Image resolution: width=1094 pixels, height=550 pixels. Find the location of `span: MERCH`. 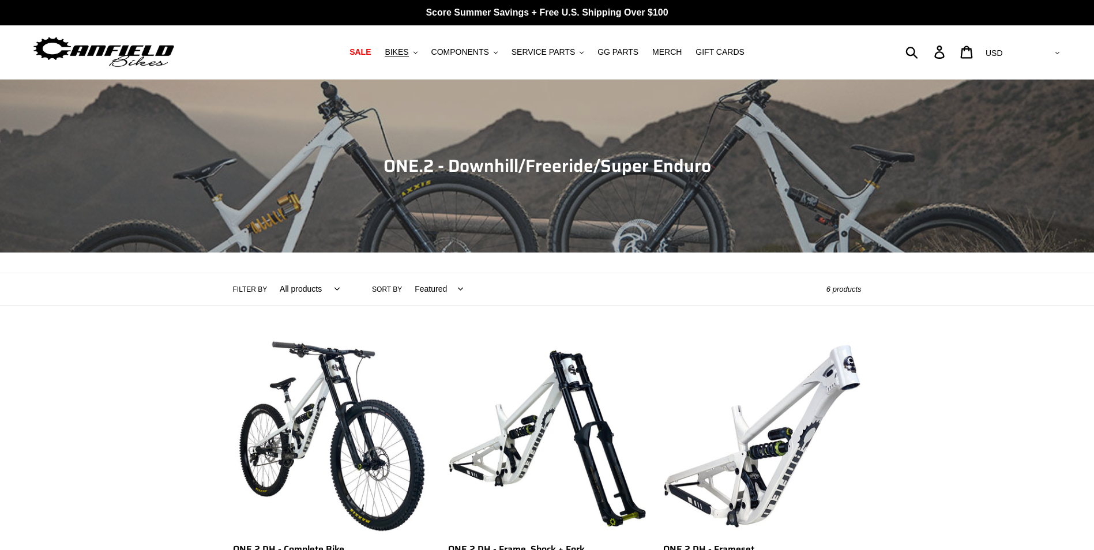

span: MERCH is located at coordinates (667, 52).